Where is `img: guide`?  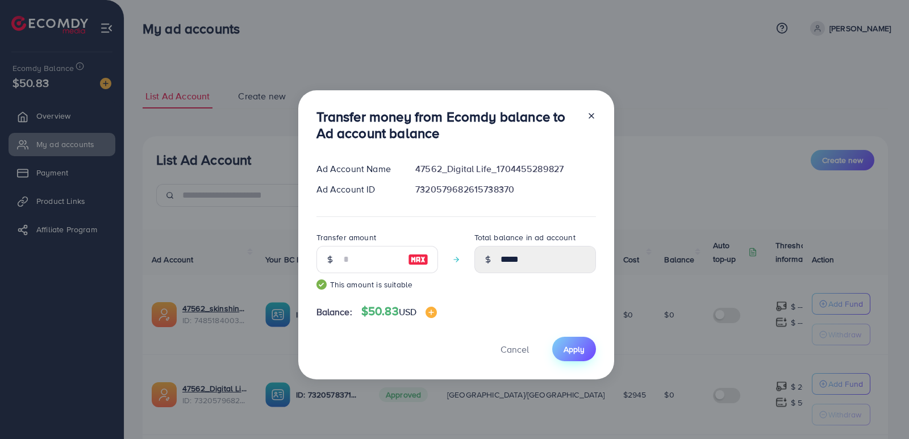
img: guide is located at coordinates (321, 285).